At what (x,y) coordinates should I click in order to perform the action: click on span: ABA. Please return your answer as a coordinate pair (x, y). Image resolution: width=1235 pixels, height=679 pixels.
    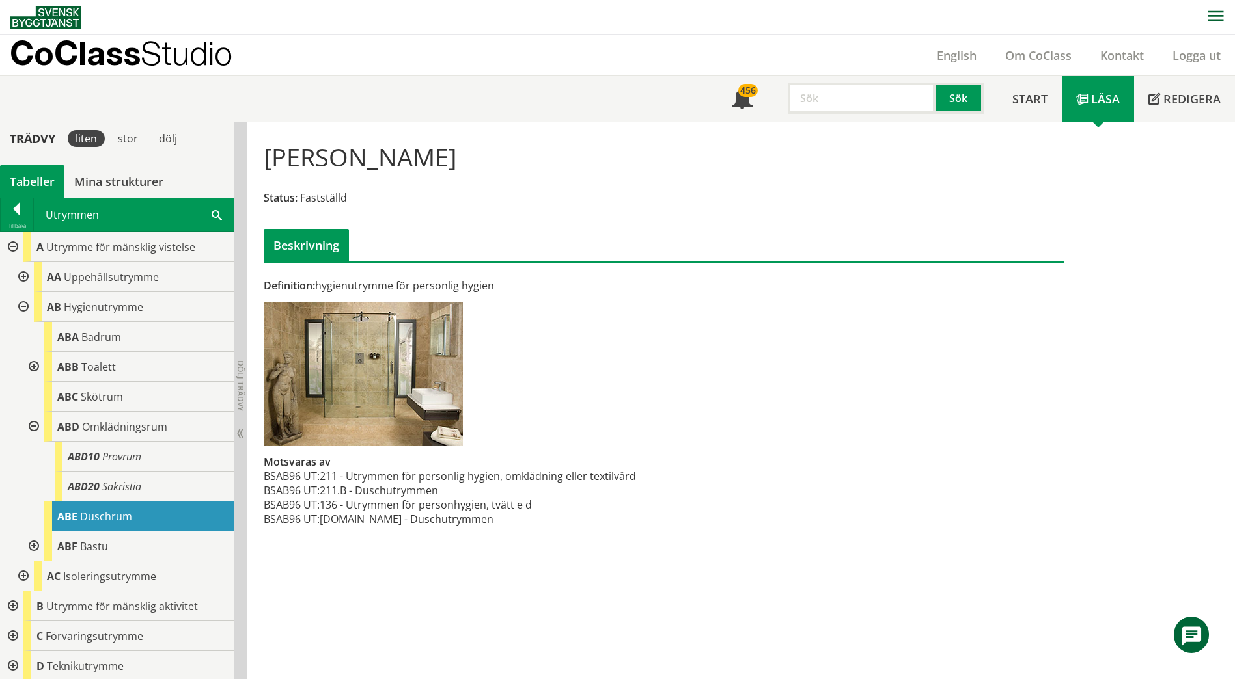
    Looking at the image, I should click on (68, 337).